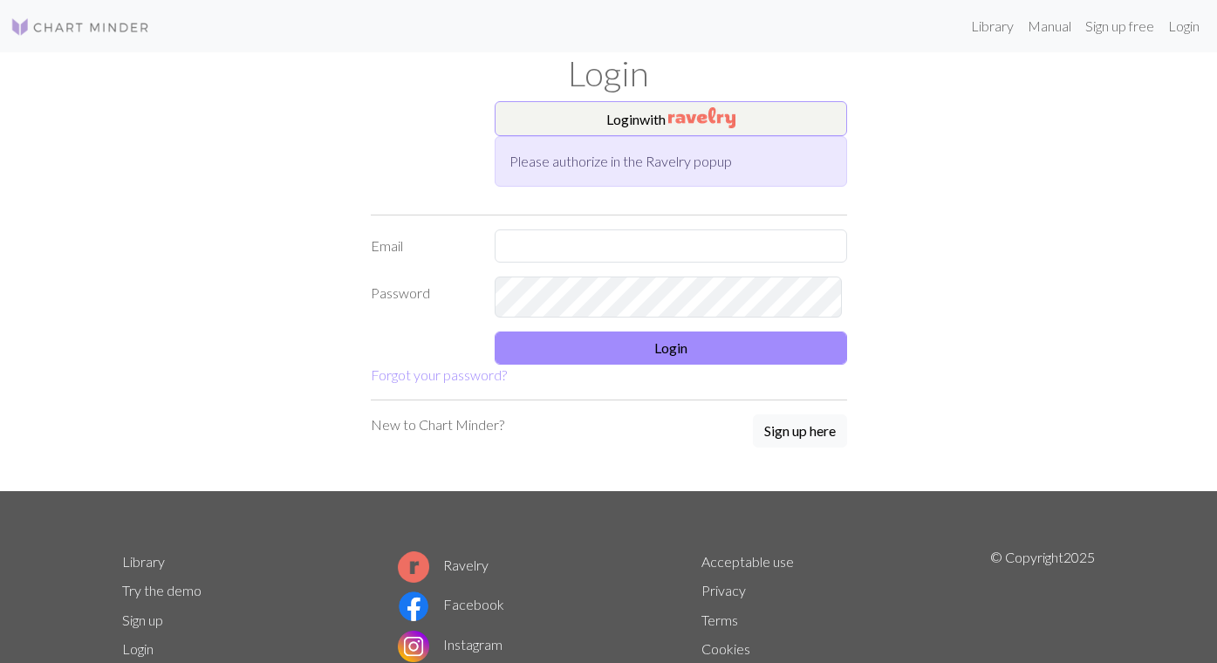 This screenshot has height=663, width=1217. Describe the element at coordinates (80, 27) in the screenshot. I see `img: Logo` at that location.